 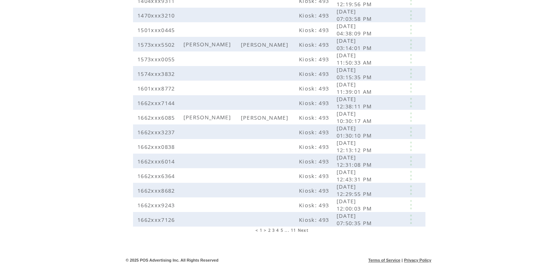 What do you see at coordinates (157, 59) in the screenshot?
I see `span: 1573xxx0055` at bounding box center [157, 59].